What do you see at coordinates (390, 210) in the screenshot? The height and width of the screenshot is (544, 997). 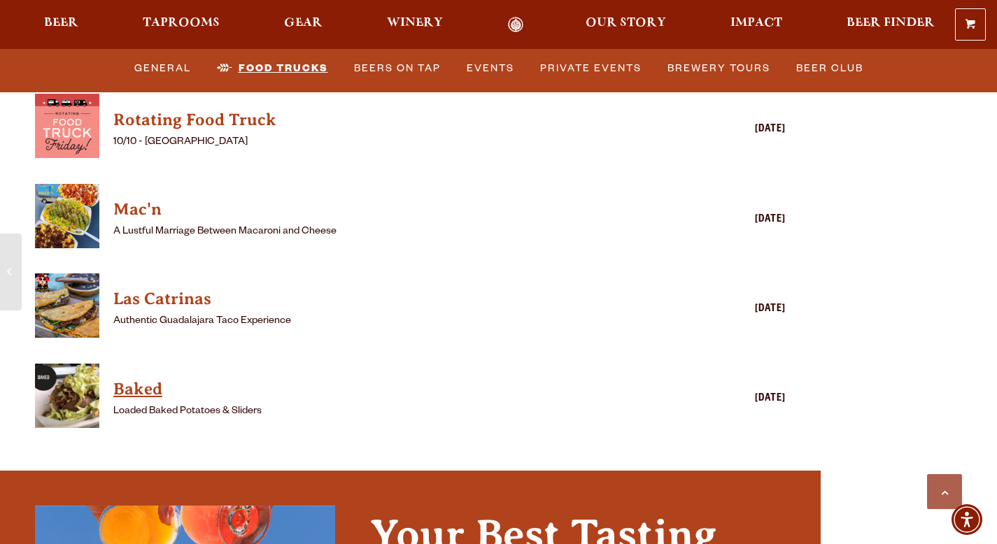 I see `h4: Mac'n` at bounding box center [390, 210].